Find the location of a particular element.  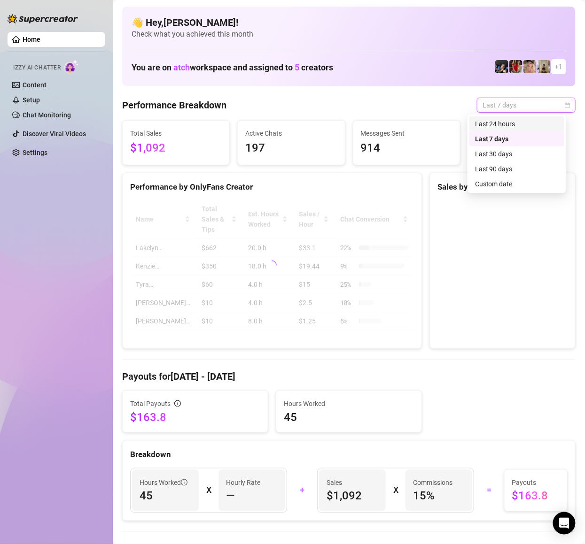

div: Open Intercom Messenger is located at coordinates (564, 524).